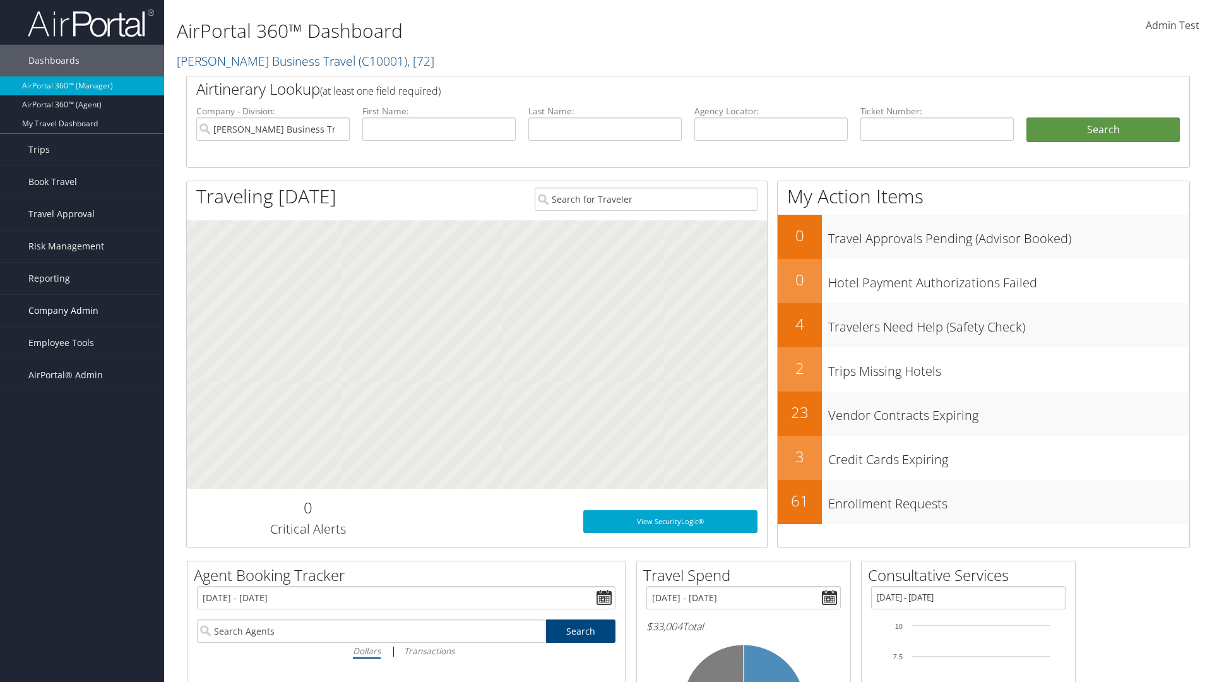  What do you see at coordinates (420, 61) in the screenshot?
I see `span: , [ 72 ]` at bounding box center [420, 61].